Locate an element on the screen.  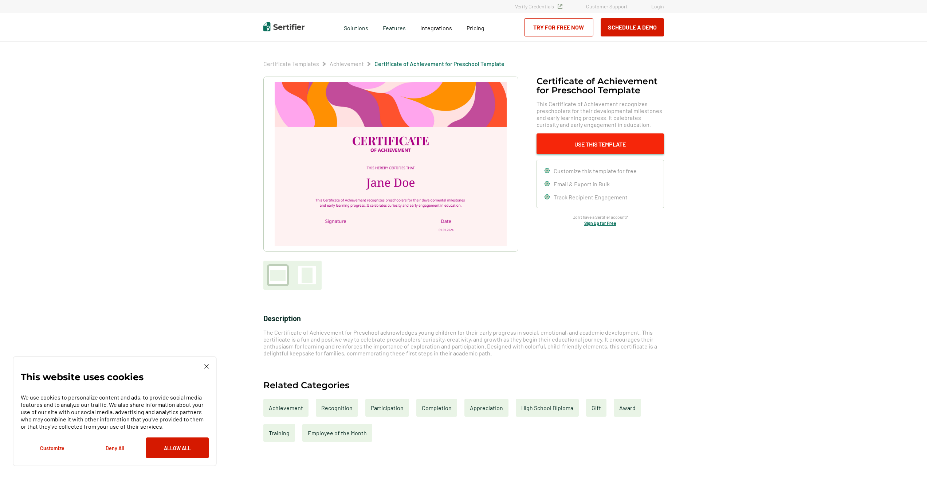
span: Don’t have a Sertifier account? is located at coordinates (600, 217).